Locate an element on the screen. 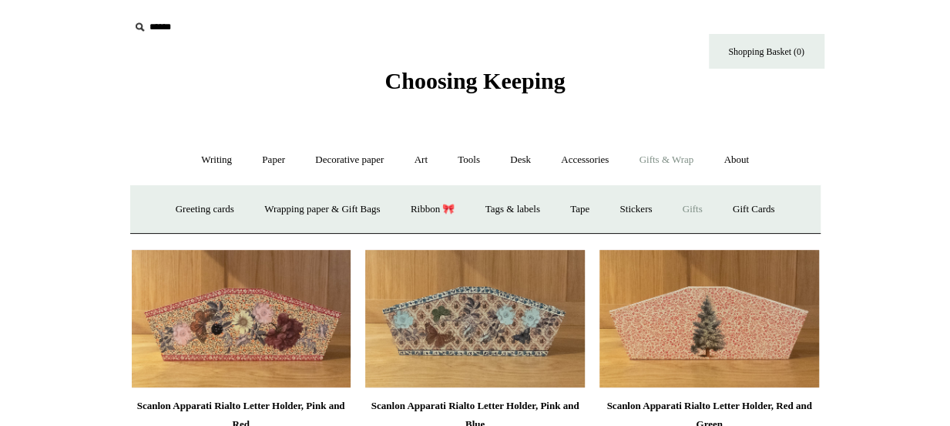 The image size is (950, 426). a: Scanlon Apparati Rialto Letter Holder, Red and Green Scanlon Apparati Rialto Letter Holder, Red a... is located at coordinates (709, 318).